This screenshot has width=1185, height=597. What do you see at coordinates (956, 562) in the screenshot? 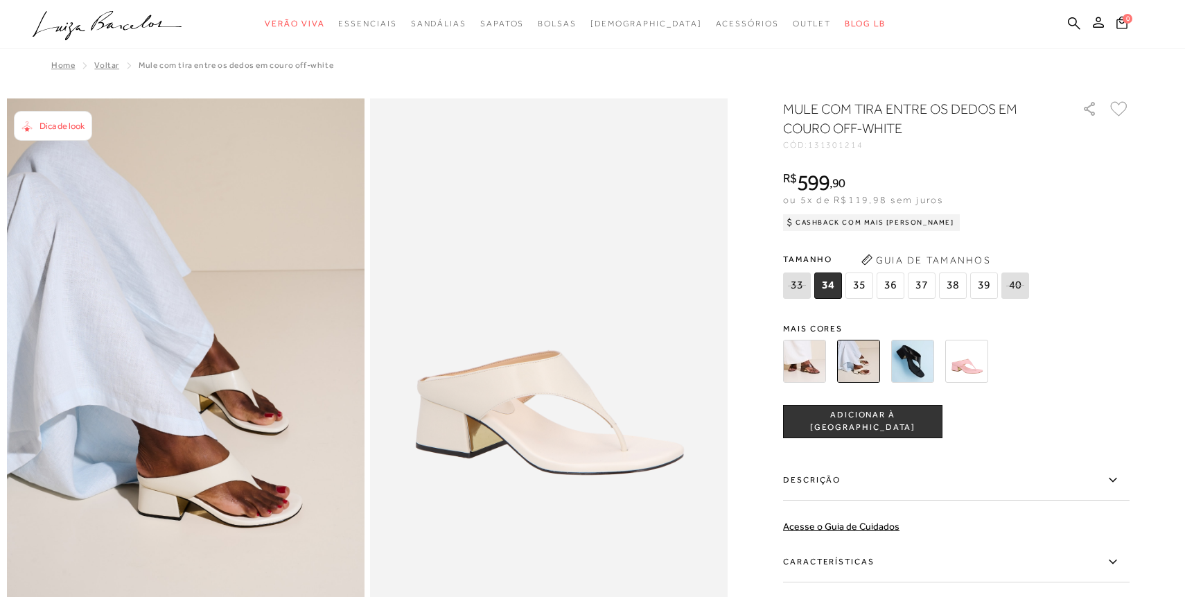
I see `label: Características` at bounding box center [956, 562].